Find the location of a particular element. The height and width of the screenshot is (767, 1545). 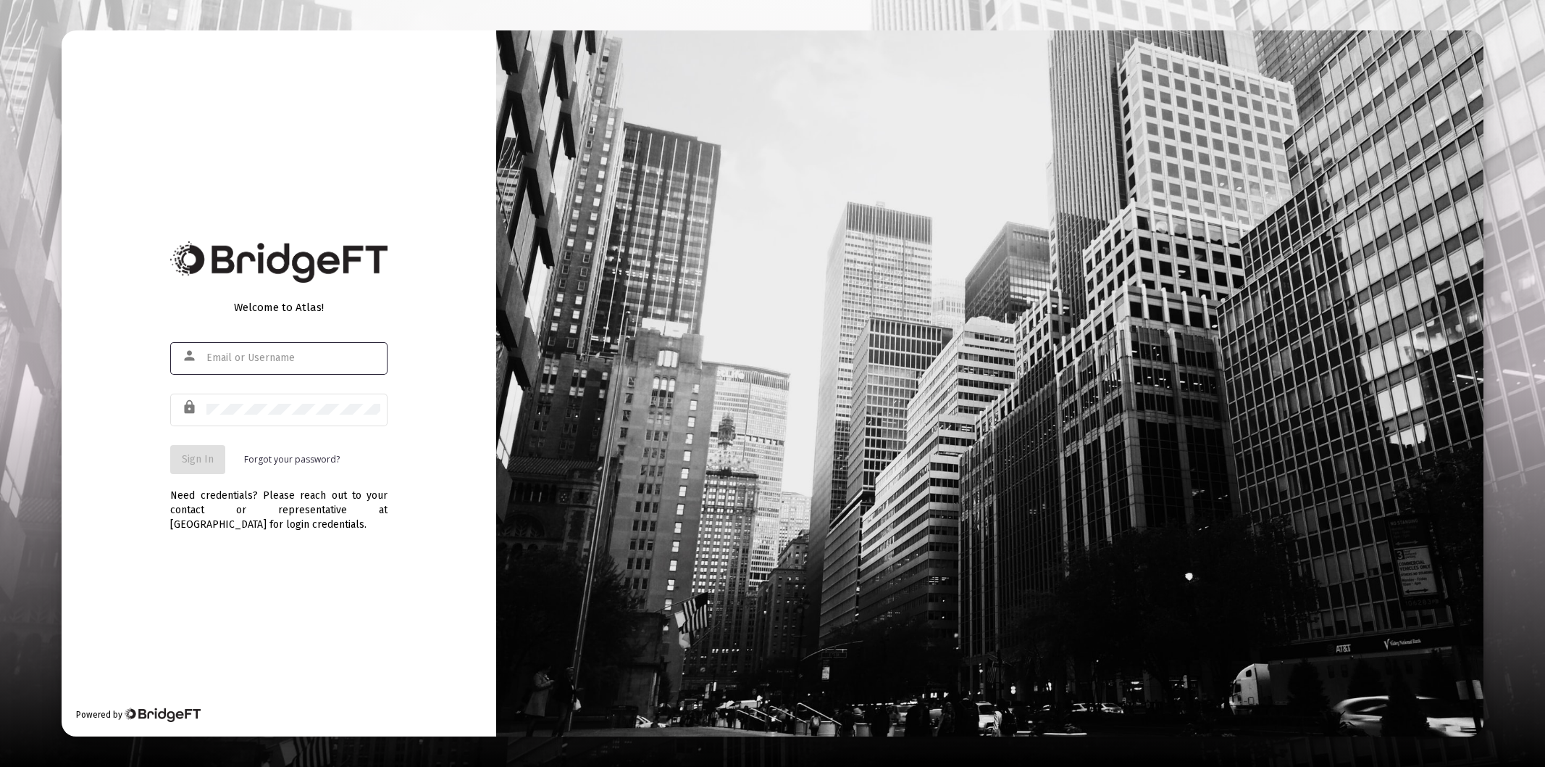

span: Sign In is located at coordinates (198, 459).